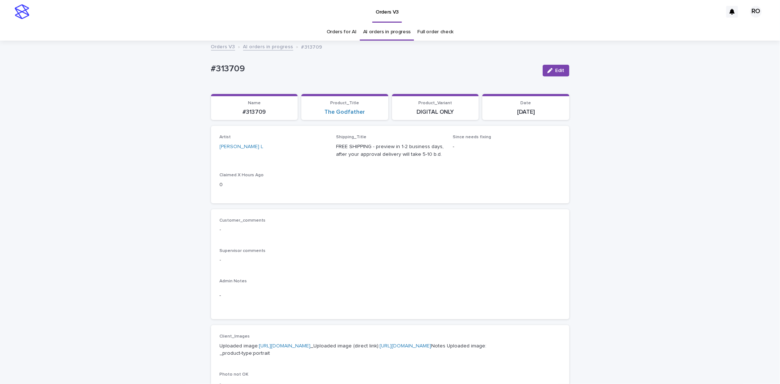 The width and height of the screenshot is (780, 384). I want to click on p: FREE SHIPPING - preview in 1-2 business days, after your approval delivery will take 5-10 b.d., so click(390, 151).